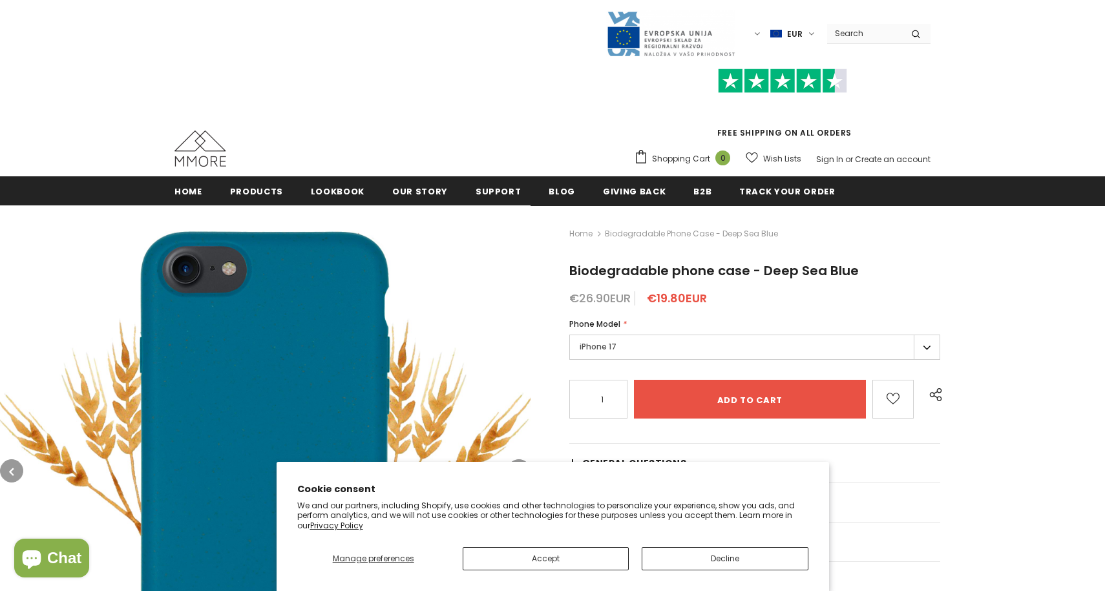 The image size is (1105, 591). Describe the element at coordinates (498, 191) in the screenshot. I see `span: support` at that location.